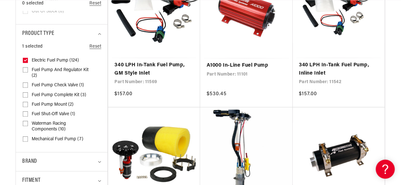 The image size is (401, 185). Describe the element at coordinates (59, 95) in the screenshot. I see `span: Fuel Pump Complete Kit (3)` at that location.